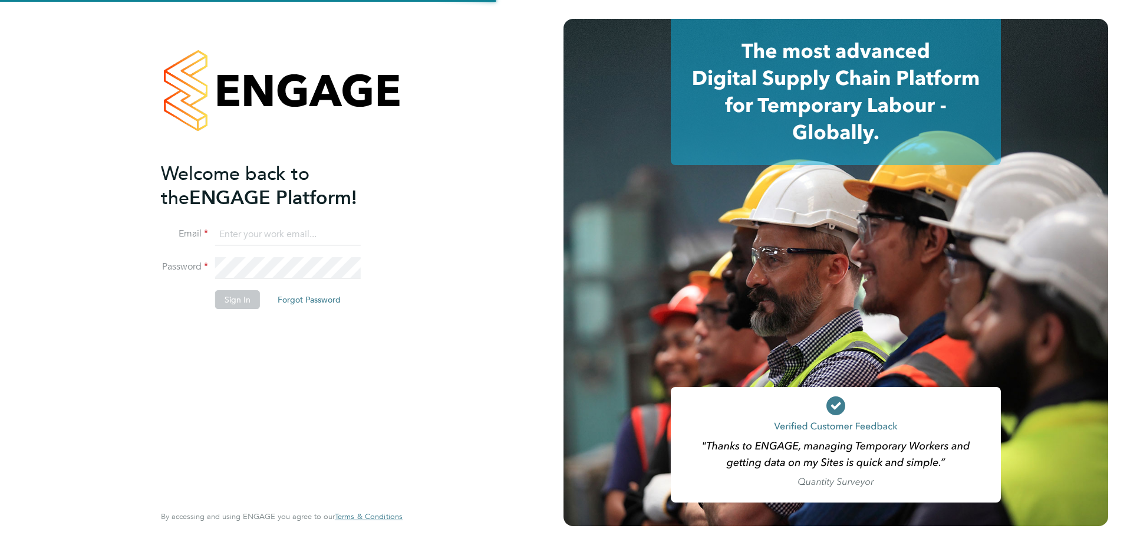 The image size is (1127, 545). Describe the element at coordinates (184, 233) in the screenshot. I see `label: Email` at that location.